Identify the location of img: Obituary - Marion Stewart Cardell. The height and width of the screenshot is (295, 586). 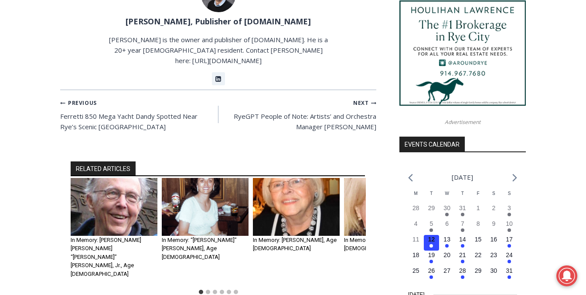
(387, 207).